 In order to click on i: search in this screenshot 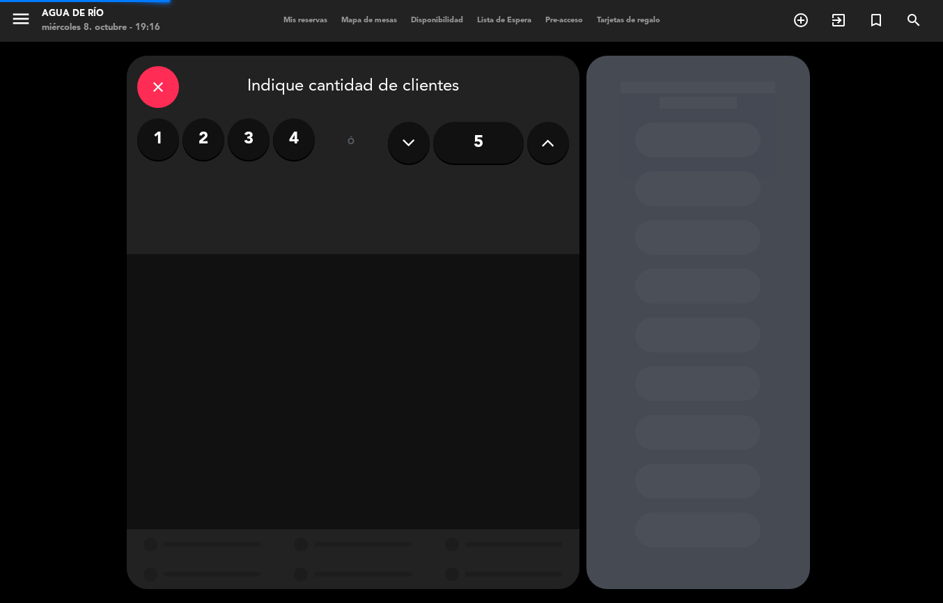, I will do `click(913, 20)`.